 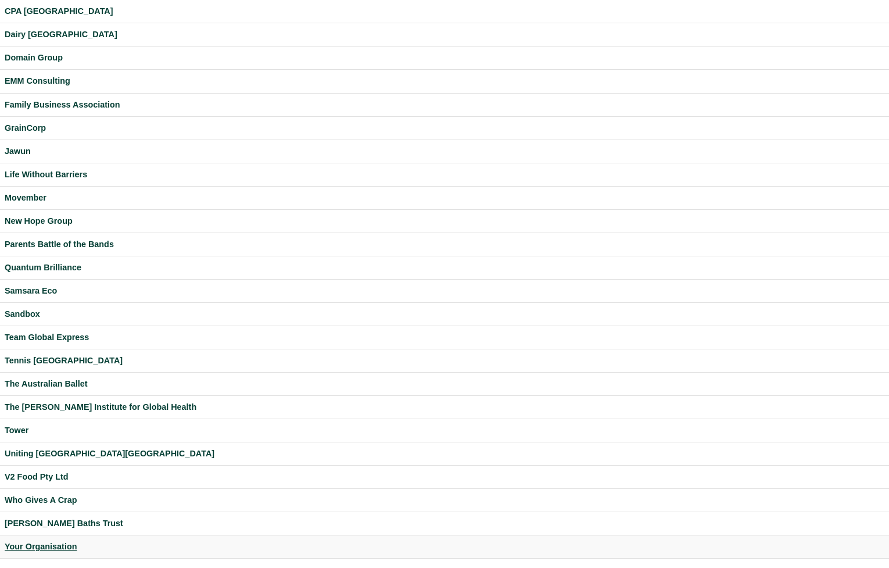 I want to click on div: EMM Consulting, so click(x=445, y=81).